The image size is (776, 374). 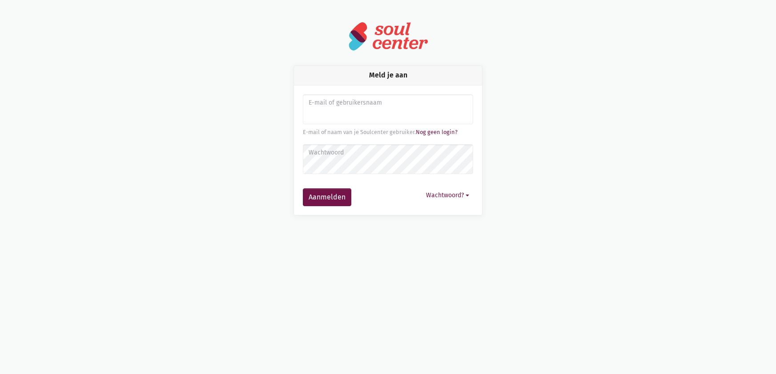 What do you see at coordinates (388, 36) in the screenshot?
I see `img: logo-soulcenter-full.svg` at bounding box center [388, 36].